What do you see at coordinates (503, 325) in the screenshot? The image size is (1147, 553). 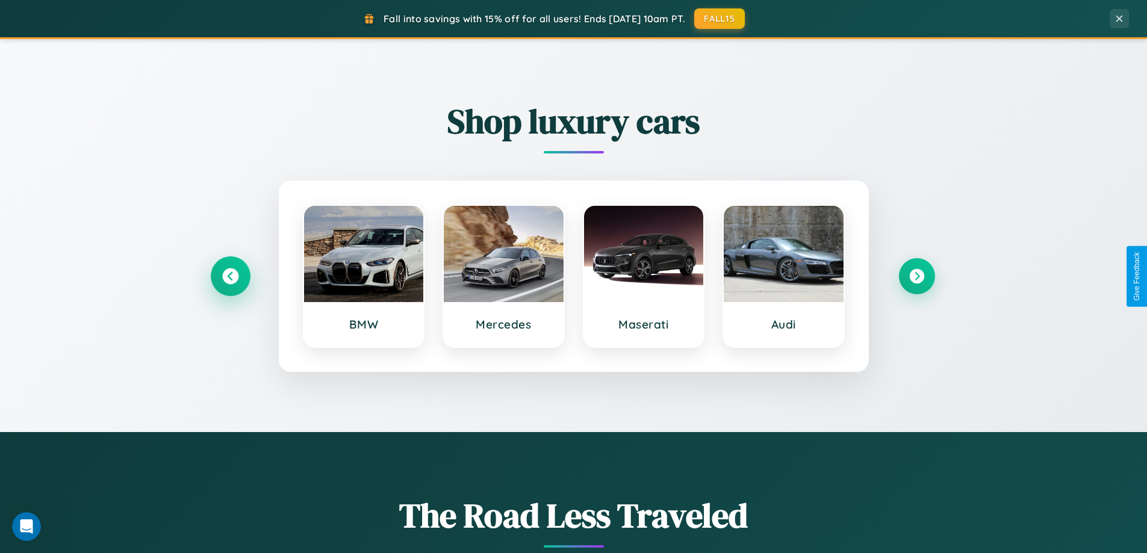 I see `h3: Mercedes` at bounding box center [503, 325].